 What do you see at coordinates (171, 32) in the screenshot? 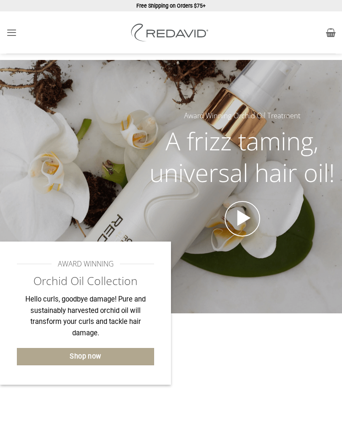
I see `img: REDAVID Salon Products | United States` at bounding box center [171, 32].